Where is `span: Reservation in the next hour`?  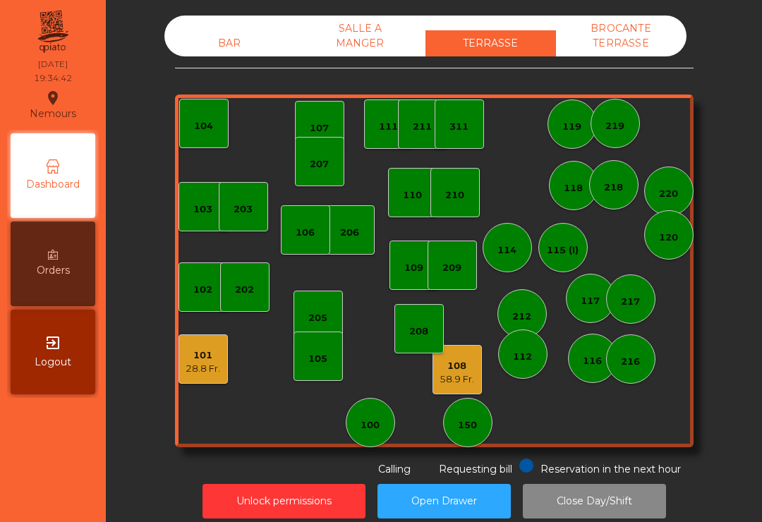
span: Reservation in the next hour is located at coordinates (610, 469).